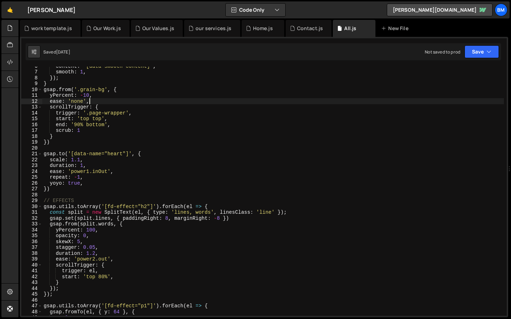  I want to click on div: 9, so click(32, 84).